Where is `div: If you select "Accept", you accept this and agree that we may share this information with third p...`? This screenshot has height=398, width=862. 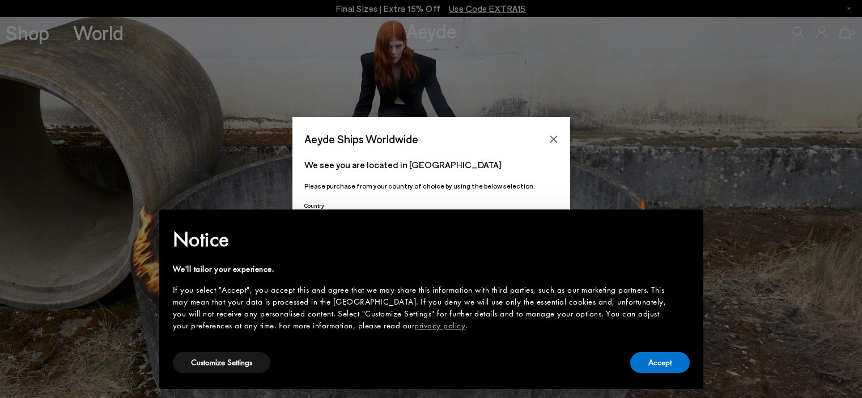 div: If you select "Accept", you accept this and agree that we may share this information with third p... is located at coordinates (422, 308).